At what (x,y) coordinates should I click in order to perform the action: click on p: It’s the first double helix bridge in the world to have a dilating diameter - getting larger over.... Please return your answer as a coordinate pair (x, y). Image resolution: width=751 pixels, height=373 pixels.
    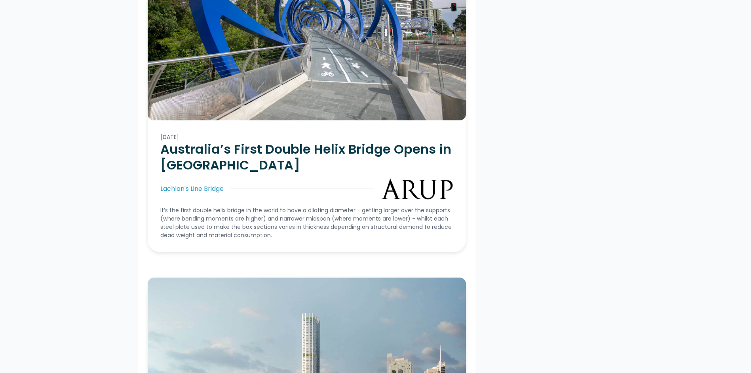
    Looking at the image, I should click on (307, 223).